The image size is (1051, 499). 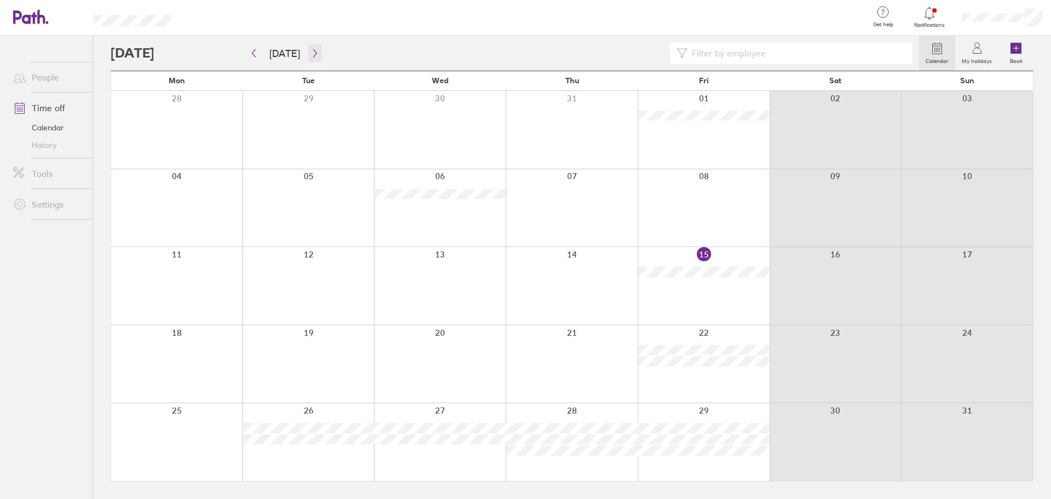 I want to click on span: Mon, so click(x=177, y=80).